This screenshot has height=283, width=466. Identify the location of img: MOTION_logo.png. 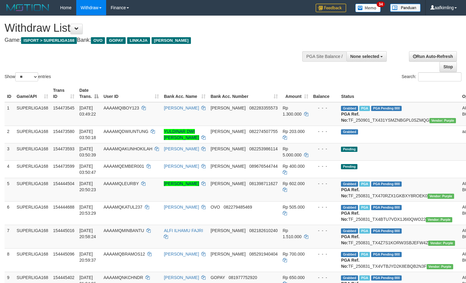
(28, 8).